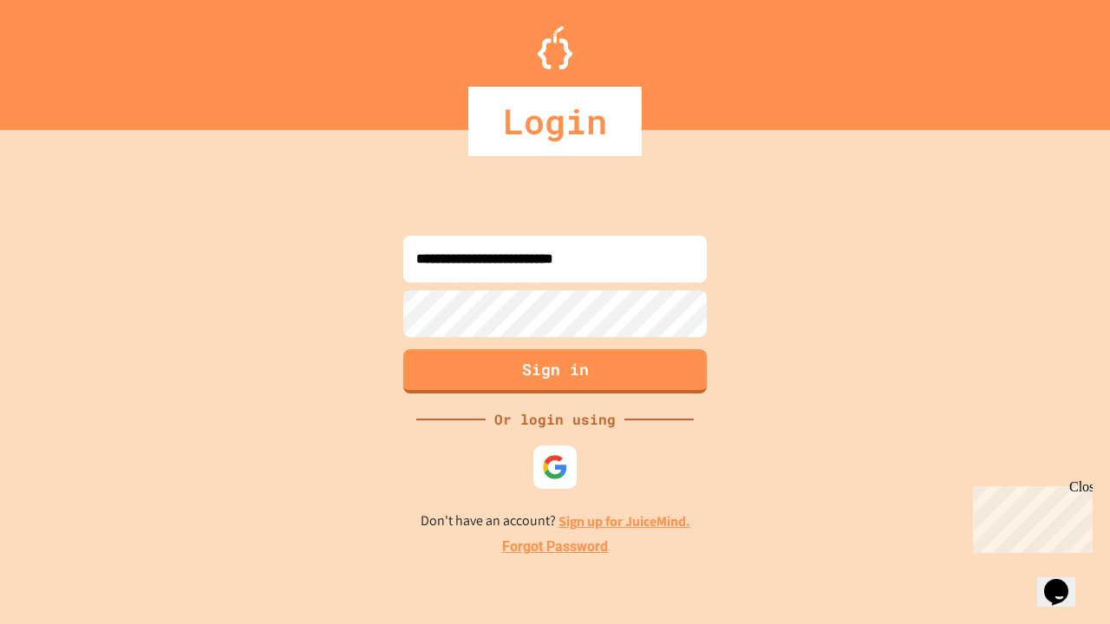 Image resolution: width=1110 pixels, height=624 pixels. Describe the element at coordinates (624, 521) in the screenshot. I see `a: Sign up for JuiceMind.` at that location.